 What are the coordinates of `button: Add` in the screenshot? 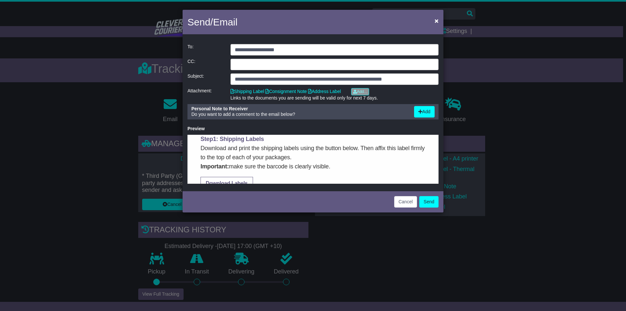 It's located at (424, 111).